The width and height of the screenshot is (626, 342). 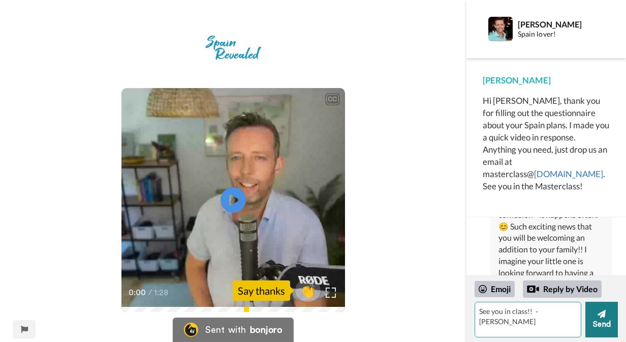 What do you see at coordinates (233, 329) in the screenshot?
I see `a: Bonjoro LogoSent withbonjoro` at bounding box center [233, 329].